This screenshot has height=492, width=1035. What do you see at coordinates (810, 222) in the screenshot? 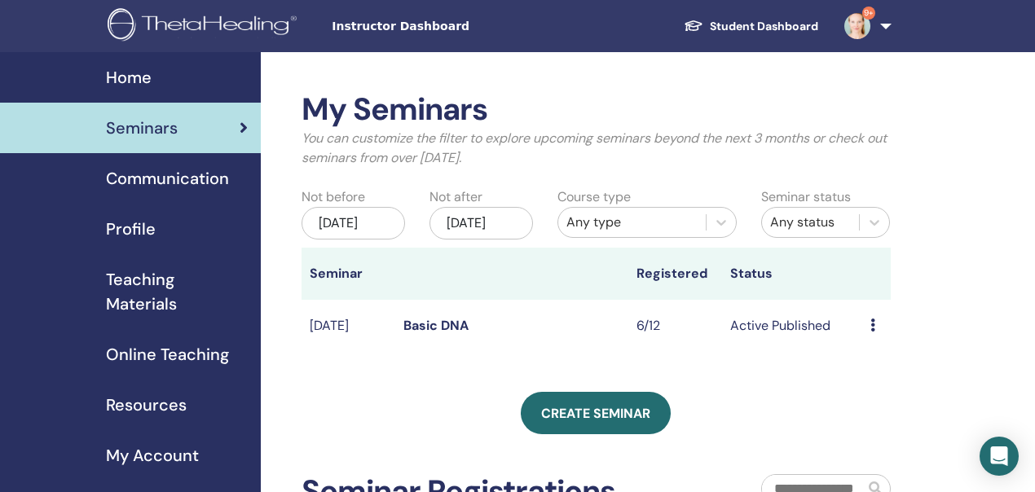
I see `div: Any status` at bounding box center [810, 222].